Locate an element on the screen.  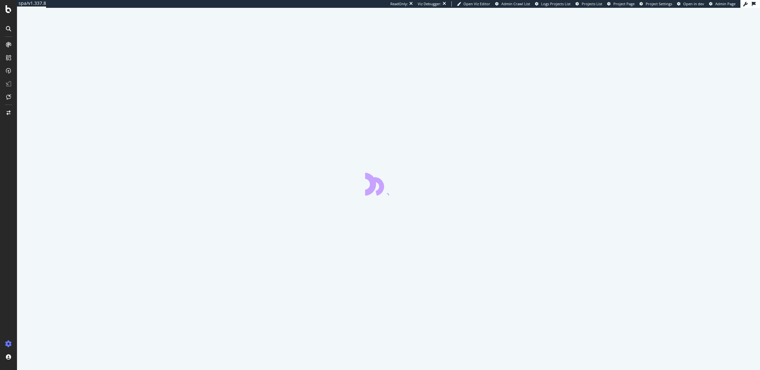
span: Admin Page is located at coordinates (725, 4).